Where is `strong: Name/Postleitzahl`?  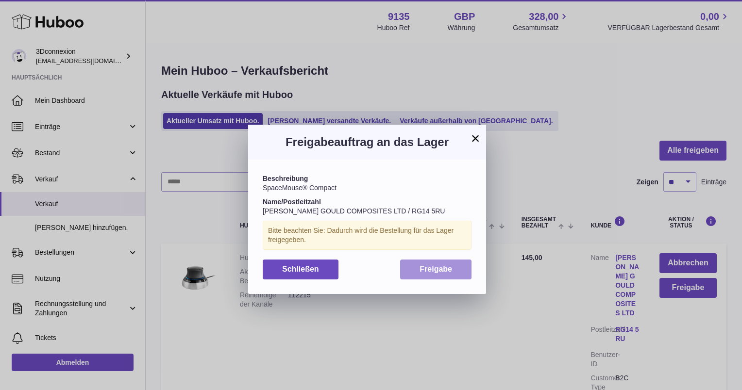 strong: Name/Postleitzahl is located at coordinates (292, 202).